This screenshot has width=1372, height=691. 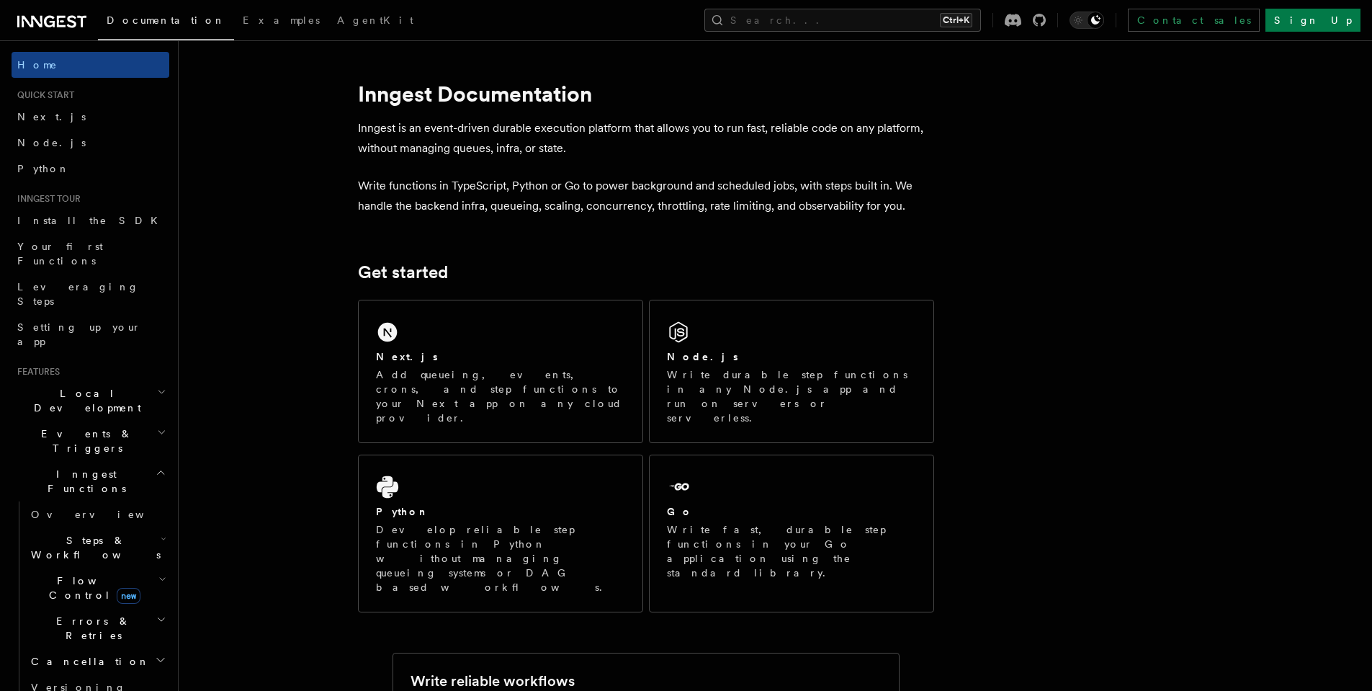 I want to click on a: AgentKit, so click(x=375, y=22).